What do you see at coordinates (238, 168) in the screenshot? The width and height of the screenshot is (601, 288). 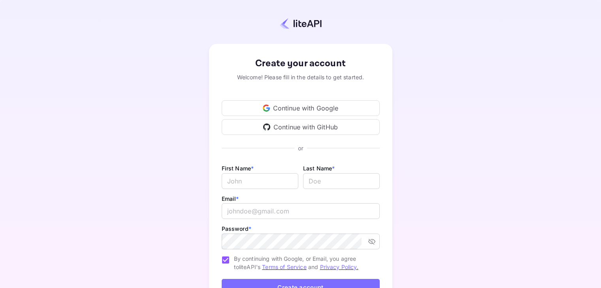 I see `label: First Name` at bounding box center [238, 168].